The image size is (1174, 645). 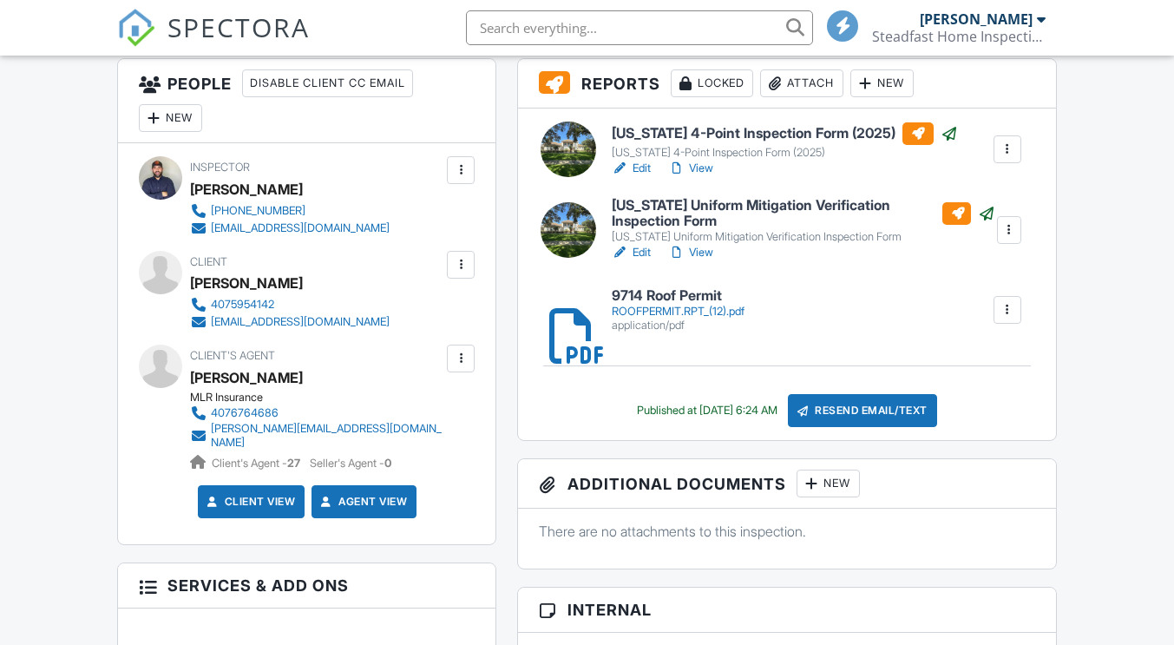 I want to click on strong: 0, so click(x=388, y=463).